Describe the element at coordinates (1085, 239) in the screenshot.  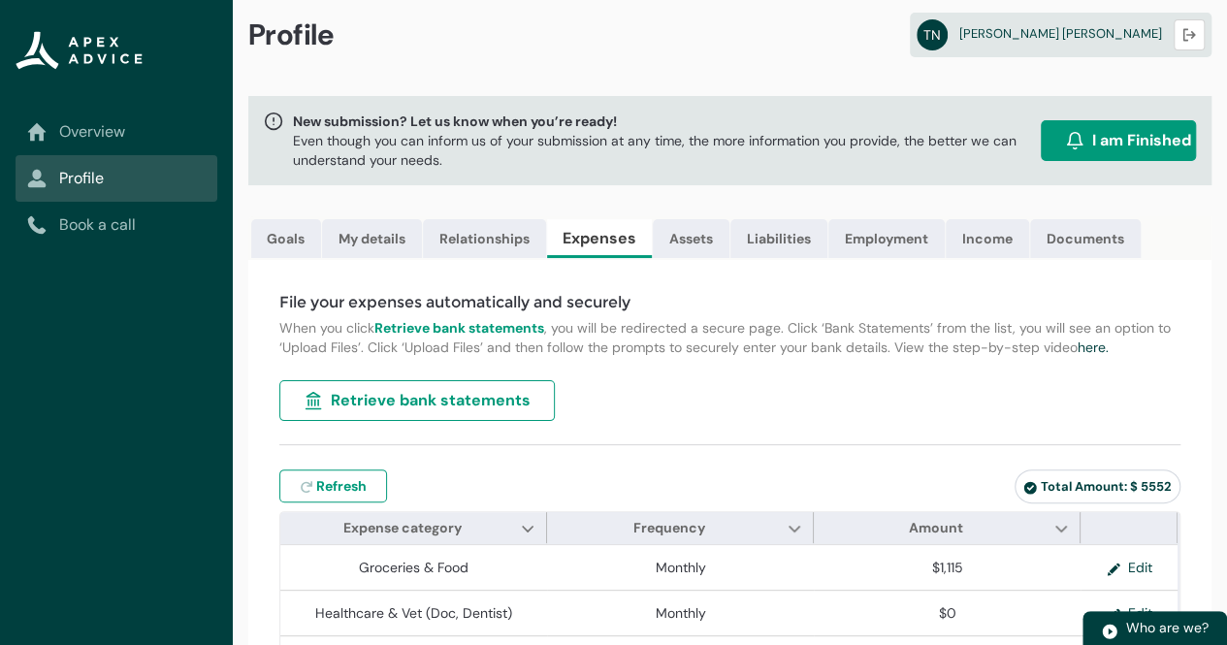
I see `a: Documents` at that location.